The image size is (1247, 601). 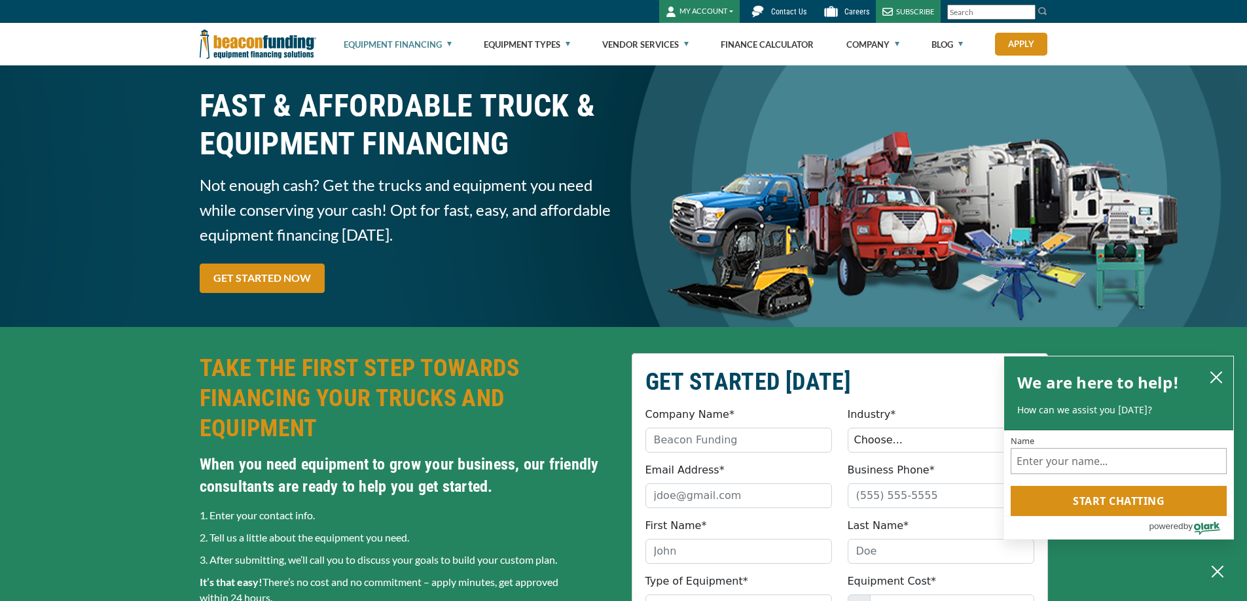 What do you see at coordinates (258, 44) in the screenshot?
I see `img: Beacon Funding Corporation logo` at bounding box center [258, 44].